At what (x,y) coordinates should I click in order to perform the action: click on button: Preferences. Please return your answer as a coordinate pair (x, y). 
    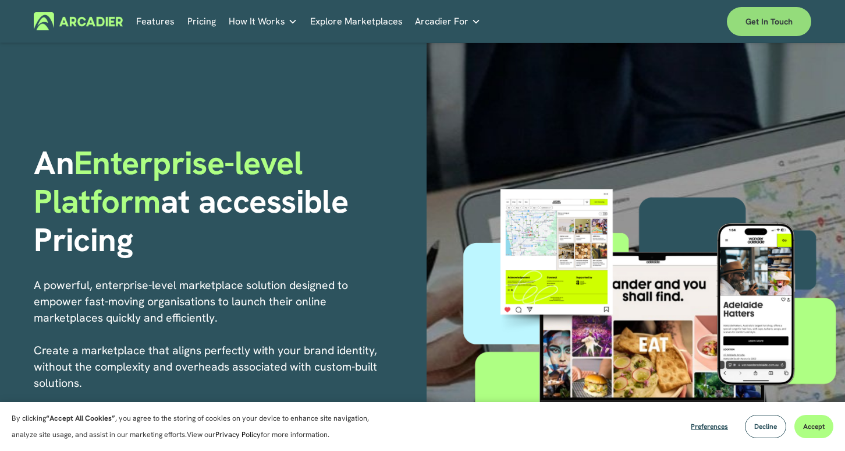
    Looking at the image, I should click on (710, 426).